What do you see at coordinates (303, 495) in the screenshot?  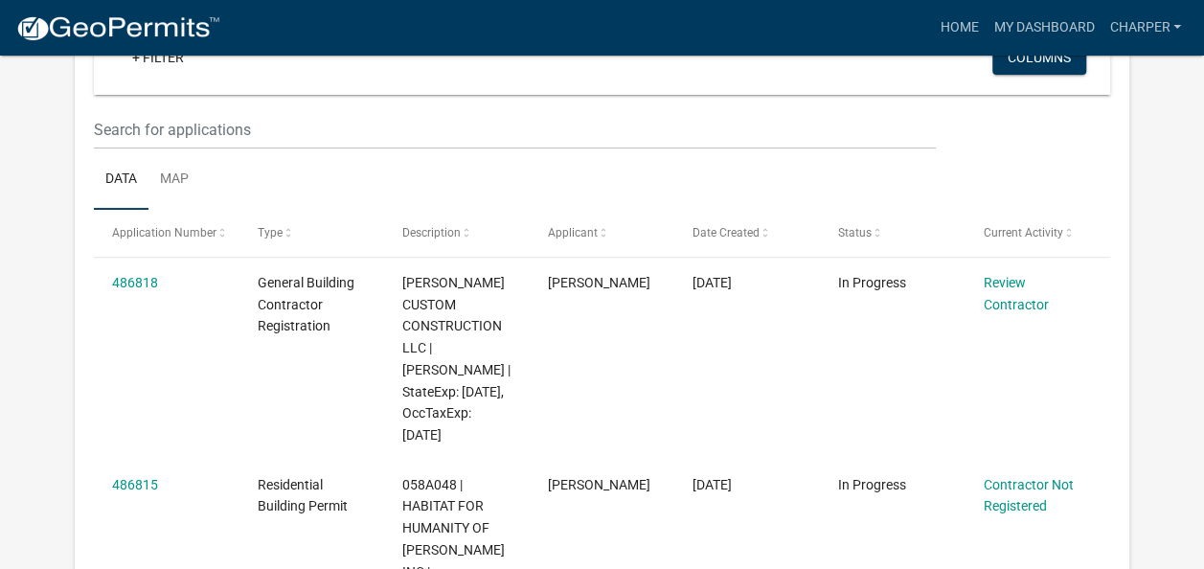 I see `span: Residential Building Permit` at bounding box center [303, 495].